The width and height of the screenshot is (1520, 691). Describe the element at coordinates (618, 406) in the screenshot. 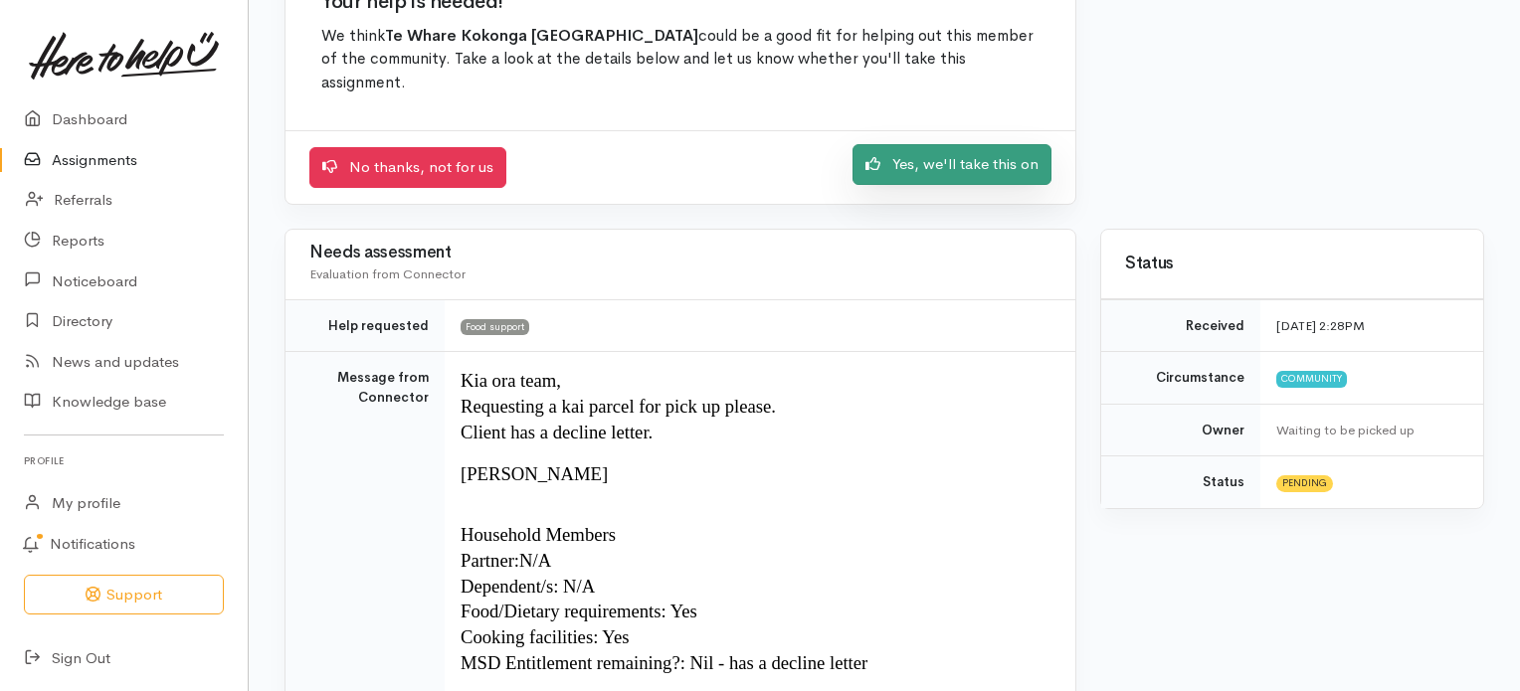

I see `span: Requesting a kai parcel for pick up please.` at that location.